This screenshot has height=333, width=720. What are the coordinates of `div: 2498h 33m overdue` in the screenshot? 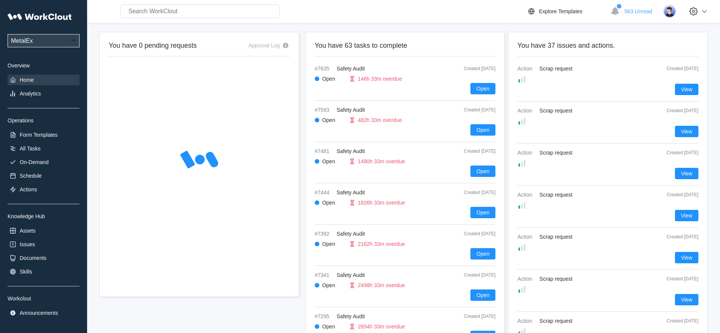 It's located at (381, 285).